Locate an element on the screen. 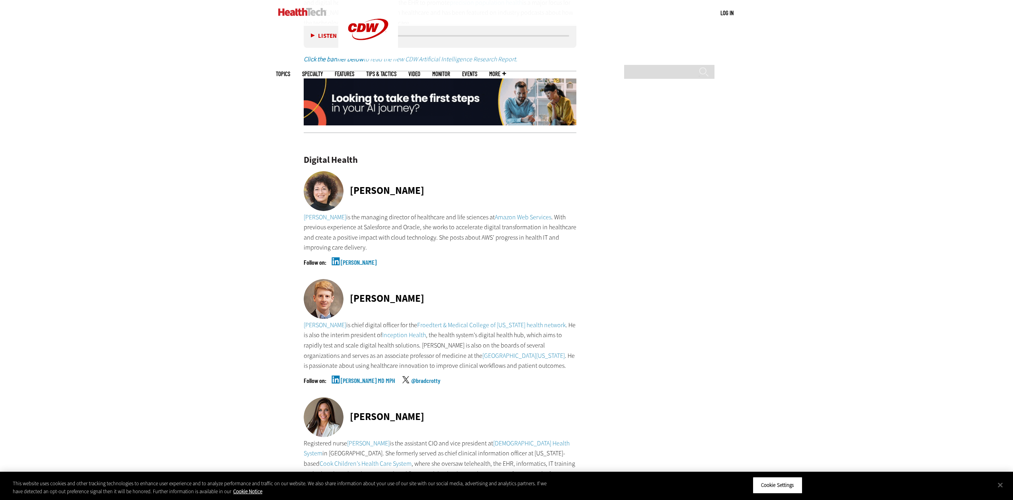 The image size is (1013, 500). span: More is located at coordinates (497, 74).